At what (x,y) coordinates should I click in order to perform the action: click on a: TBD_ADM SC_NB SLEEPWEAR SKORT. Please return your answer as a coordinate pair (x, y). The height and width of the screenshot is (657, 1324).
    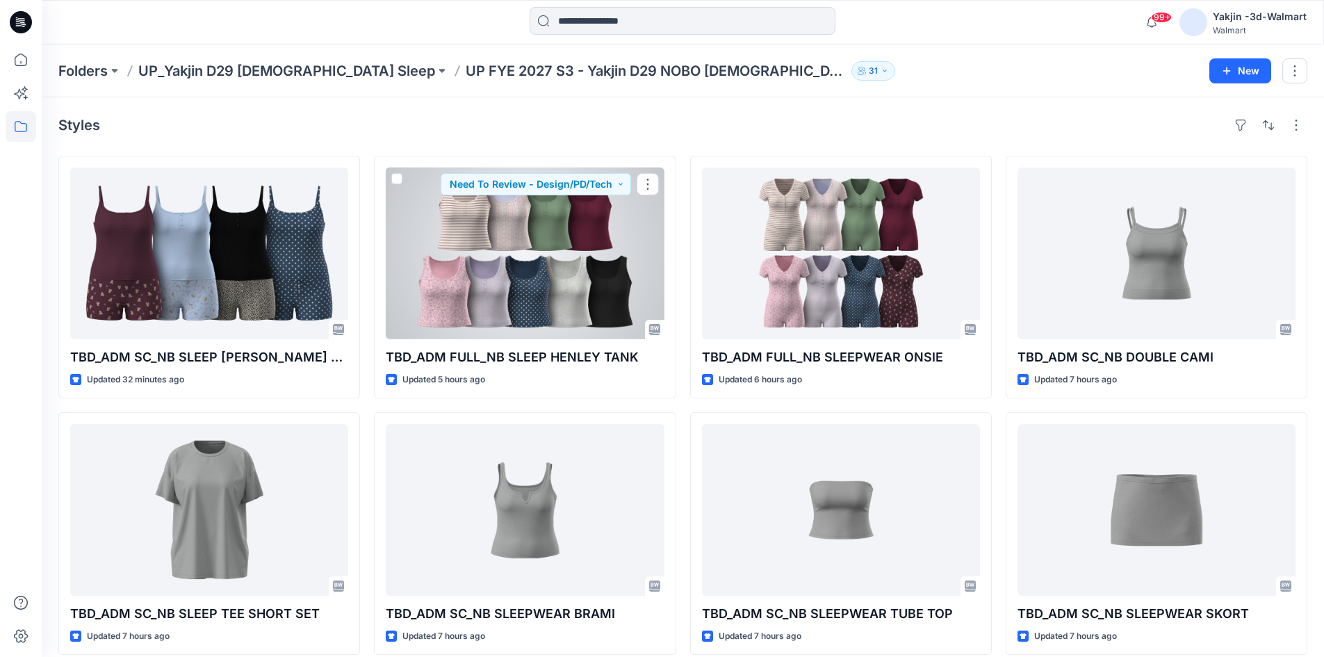
    Looking at the image, I should click on (1156, 509).